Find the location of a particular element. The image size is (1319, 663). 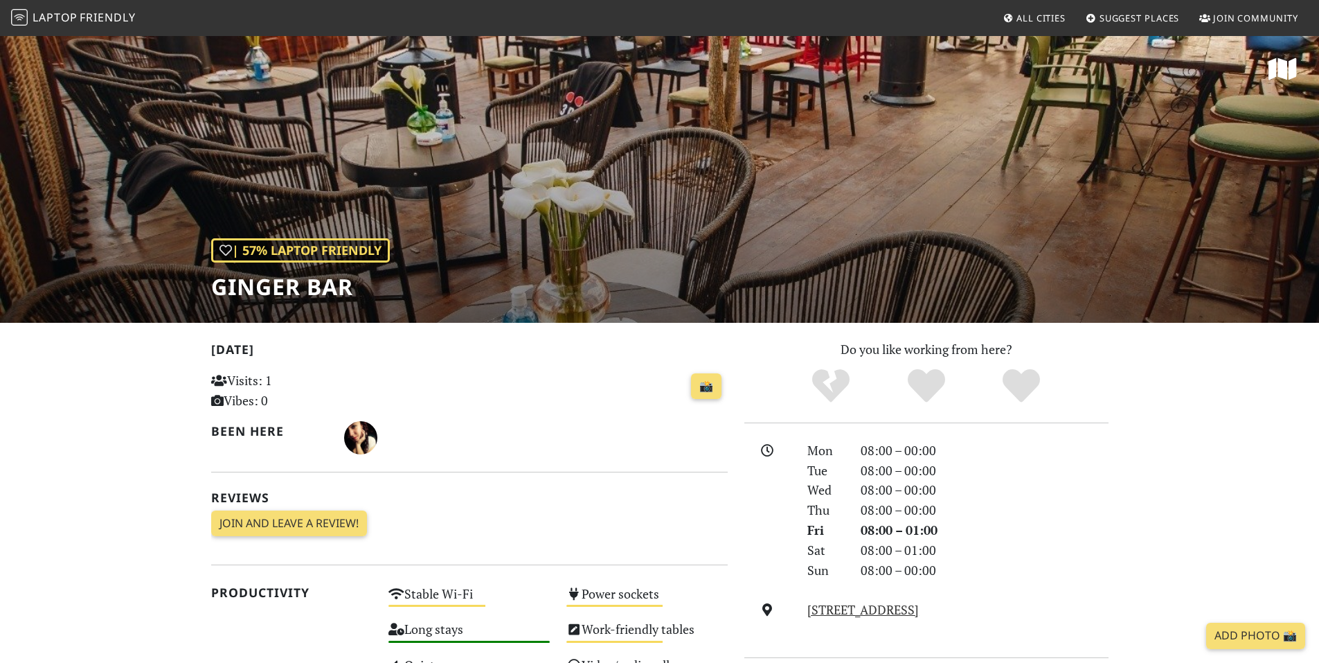

div: Definitely! is located at coordinates (1021, 386).